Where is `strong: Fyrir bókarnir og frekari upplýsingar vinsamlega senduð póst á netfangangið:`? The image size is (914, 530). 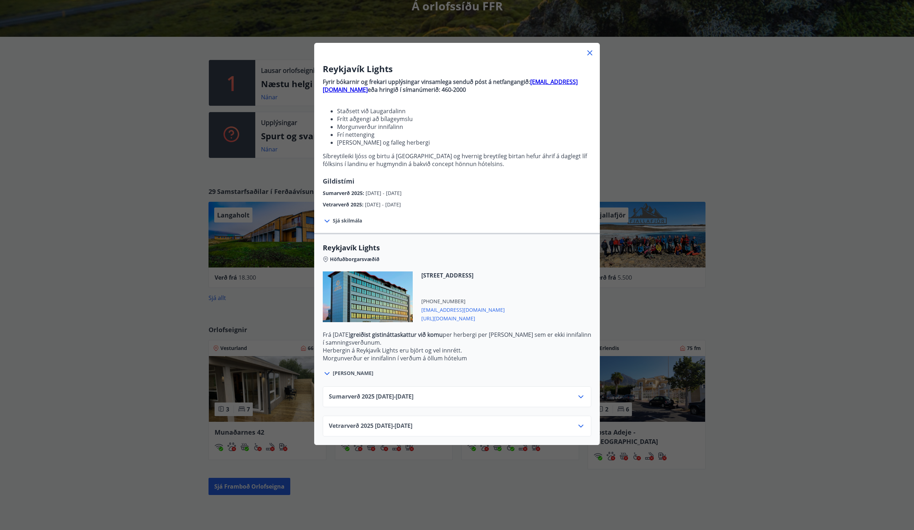
strong: Fyrir bókarnir og frekari upplýsingar vinsamlega senduð póst á netfangangið: is located at coordinates (426, 82).